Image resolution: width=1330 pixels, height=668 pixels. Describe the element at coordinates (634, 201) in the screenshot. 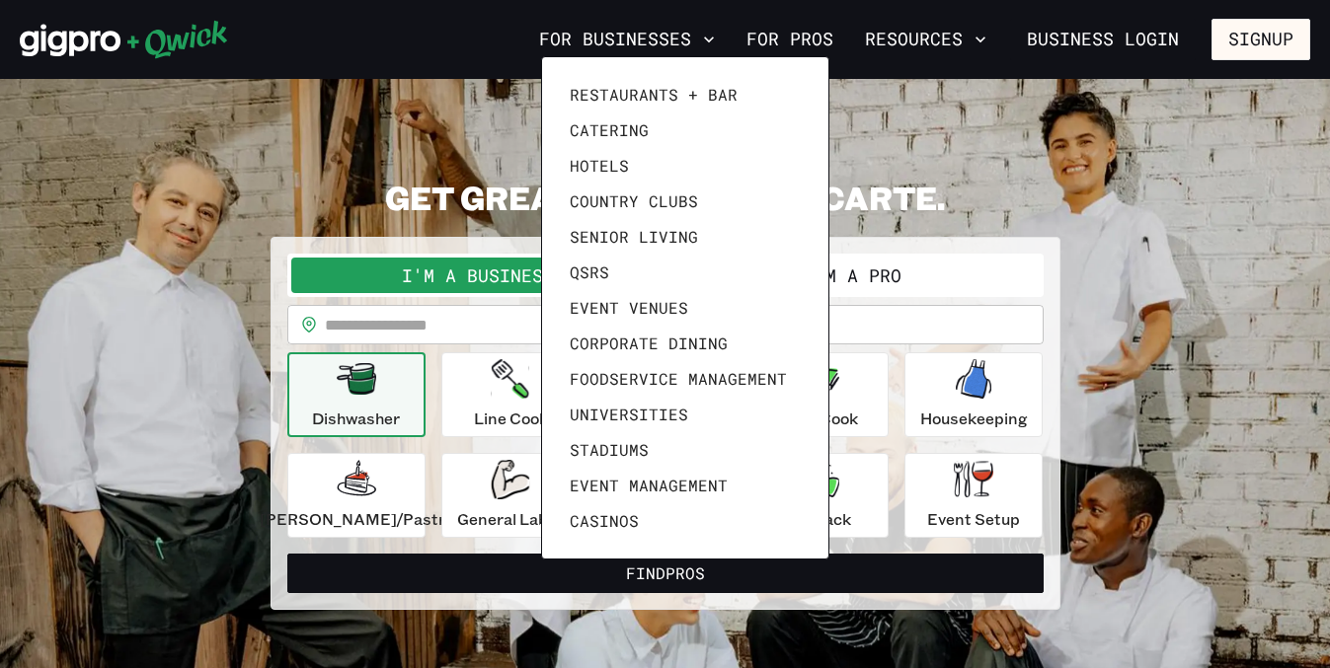

I see `span: Country Clubs` at that location.